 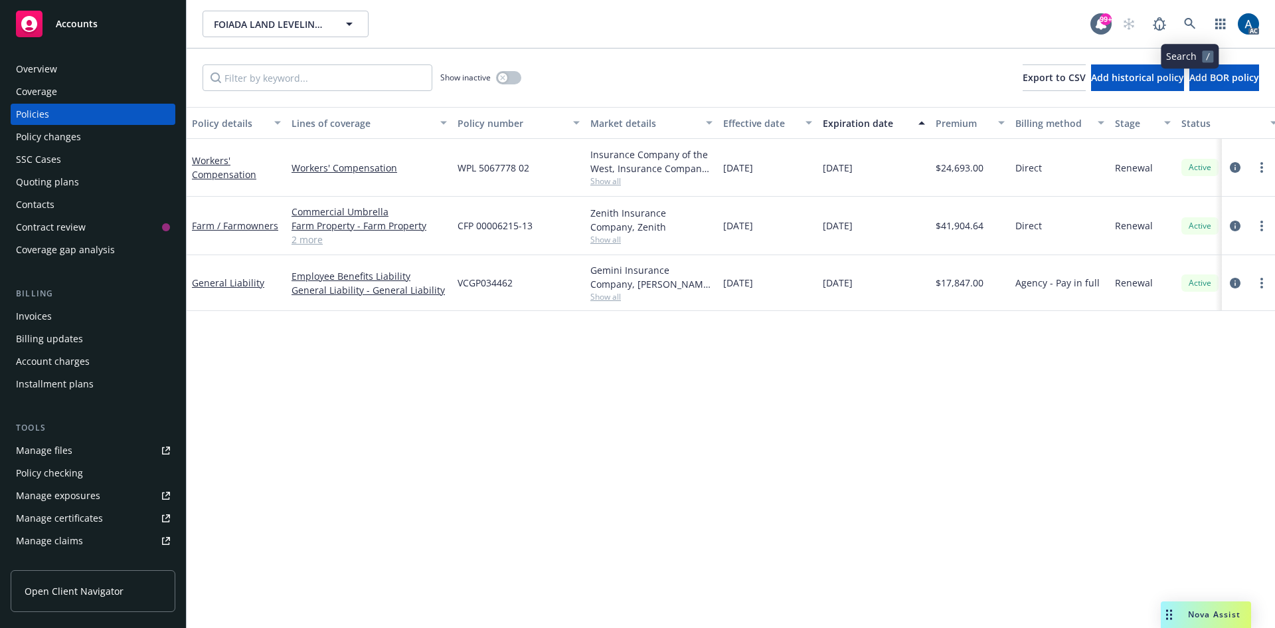 I want to click on div: Billing updates, so click(x=49, y=339).